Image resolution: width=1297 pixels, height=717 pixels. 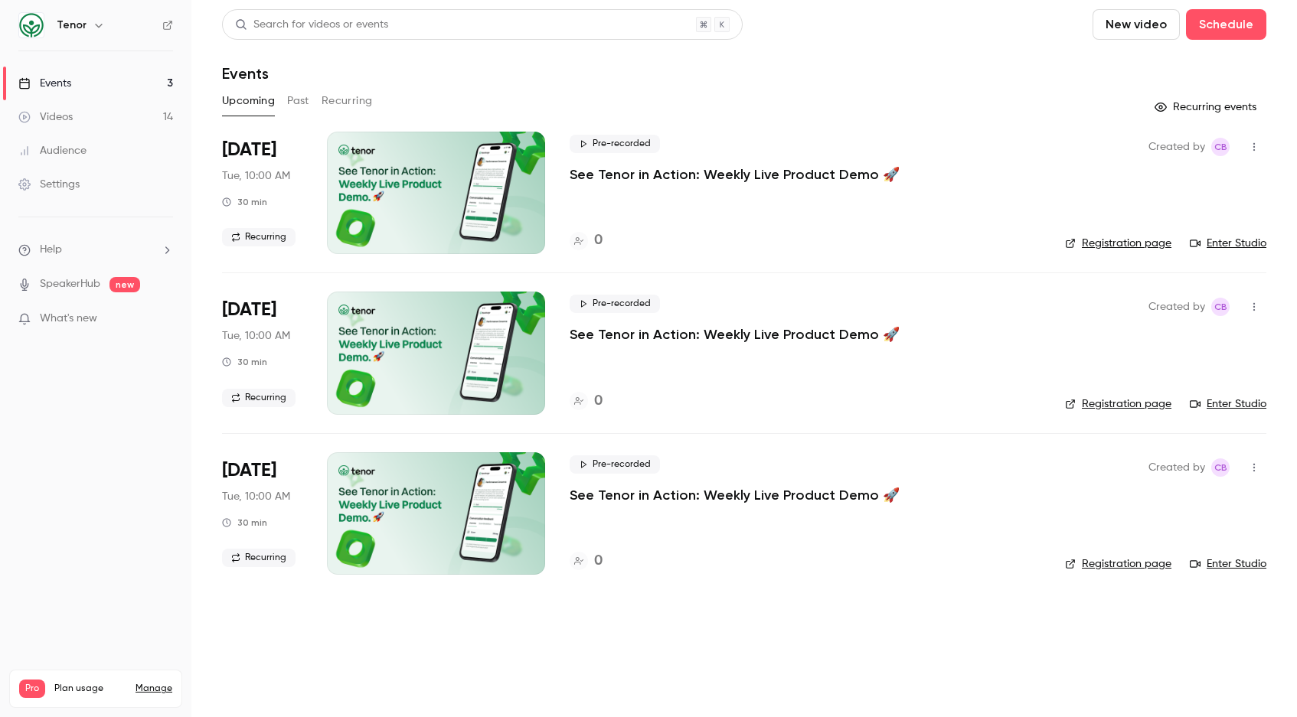 I want to click on span: Help, so click(x=51, y=250).